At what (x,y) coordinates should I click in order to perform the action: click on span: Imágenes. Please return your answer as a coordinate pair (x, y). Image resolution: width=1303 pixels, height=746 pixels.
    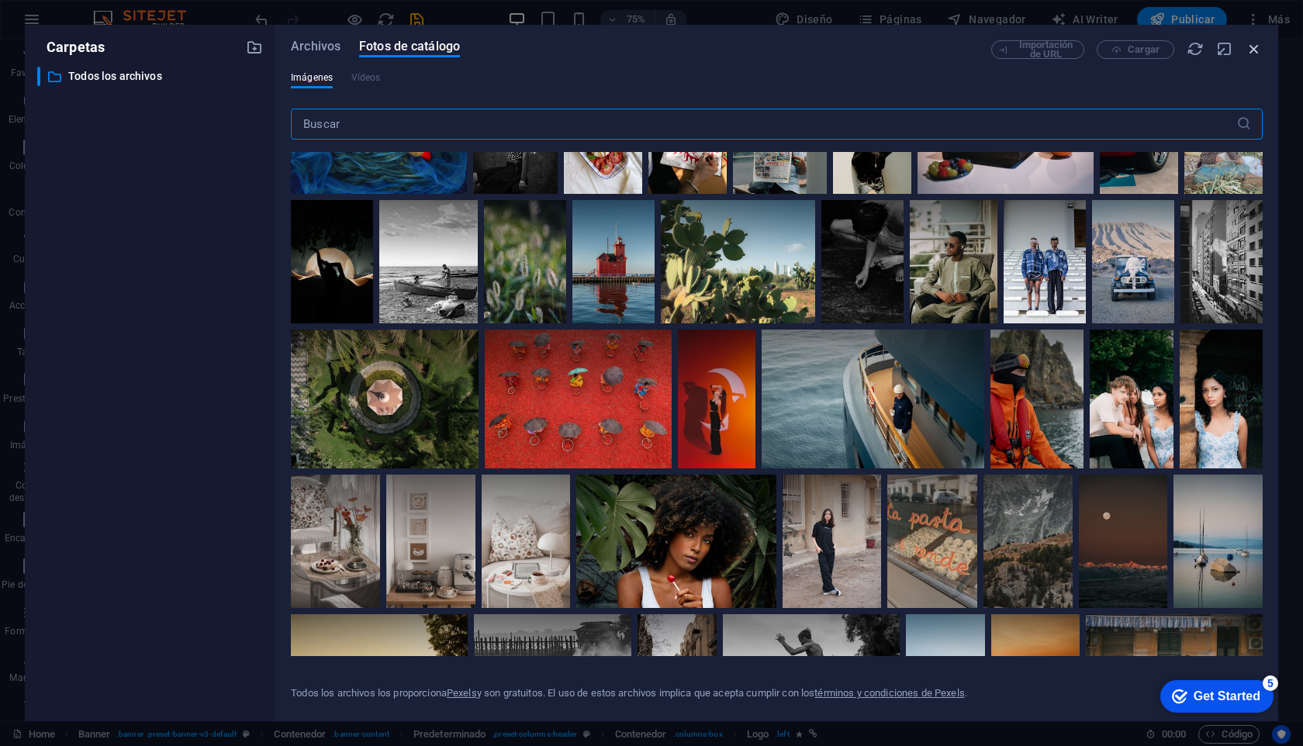
    Looking at the image, I should click on (312, 78).